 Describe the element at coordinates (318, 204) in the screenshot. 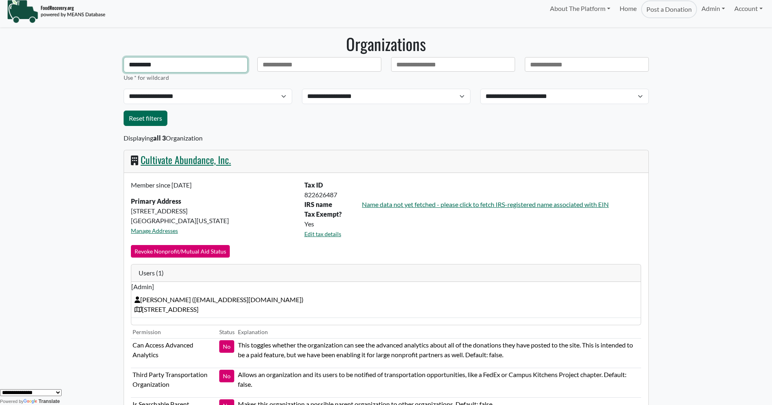

I see `strong: IRS name` at that location.